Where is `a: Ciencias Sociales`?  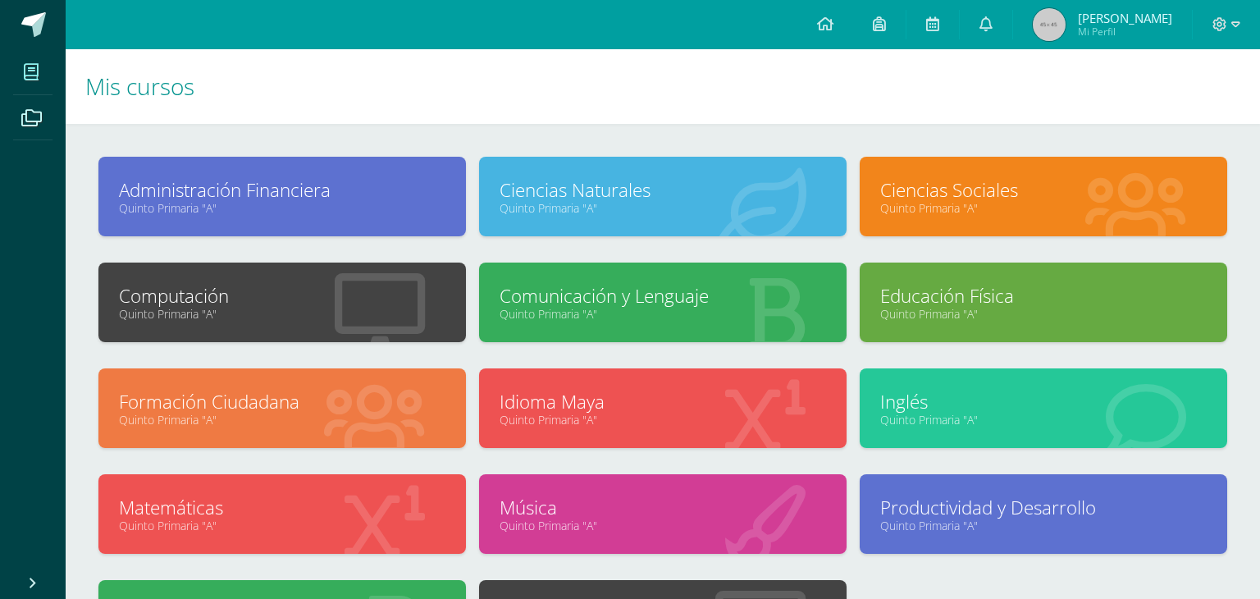 a: Ciencias Sociales is located at coordinates (1044, 190).